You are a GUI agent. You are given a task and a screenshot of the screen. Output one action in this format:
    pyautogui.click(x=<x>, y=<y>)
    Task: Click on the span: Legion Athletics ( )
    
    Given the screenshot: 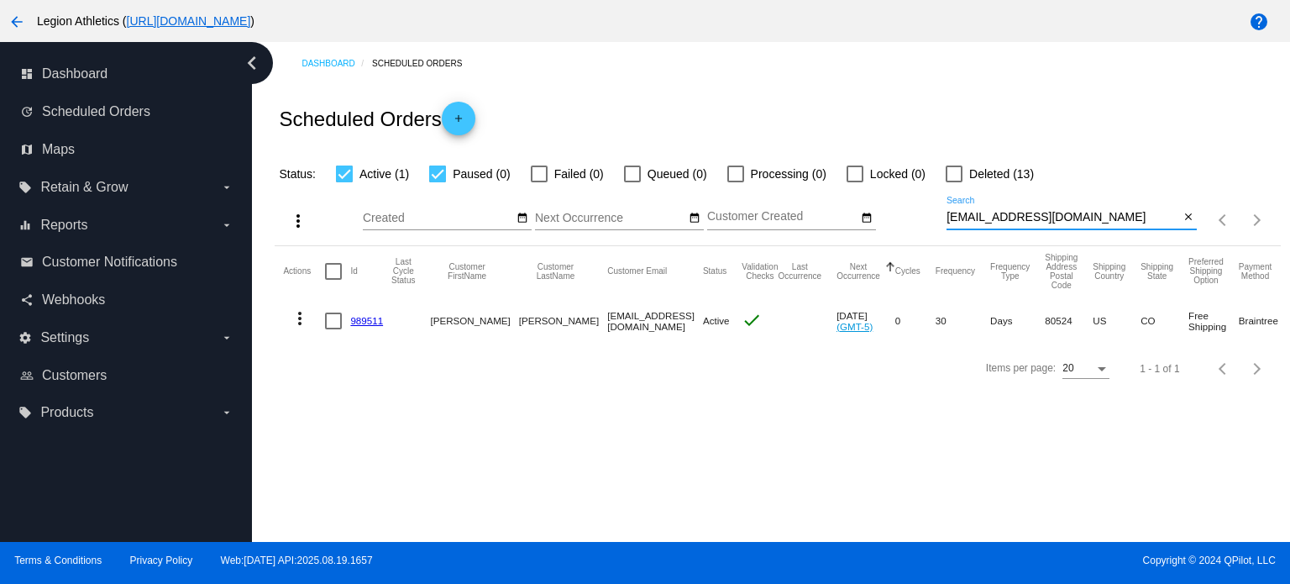 What is the action you would take?
    pyautogui.click(x=145, y=21)
    